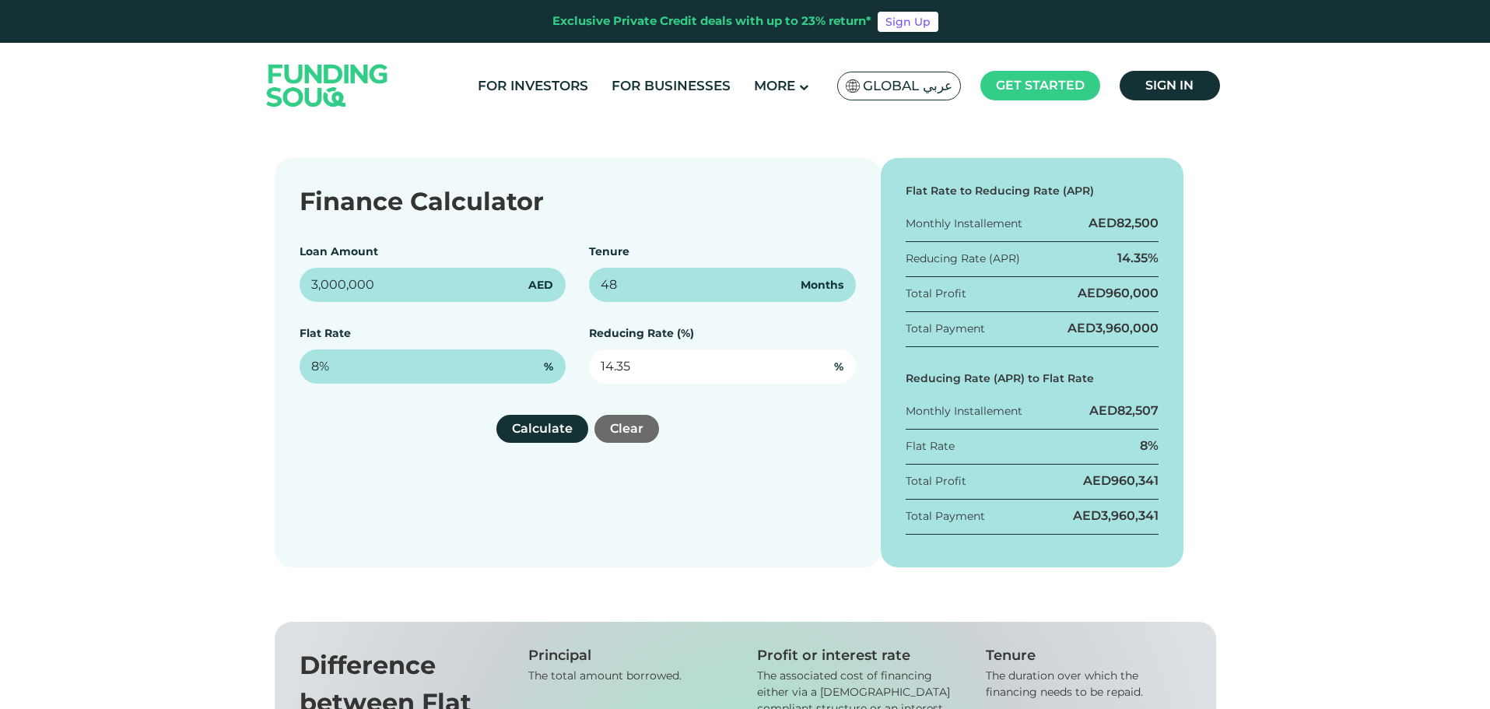 This screenshot has height=709, width=1490. Describe the element at coordinates (1169, 86) in the screenshot. I see `a: Sign in` at that location.